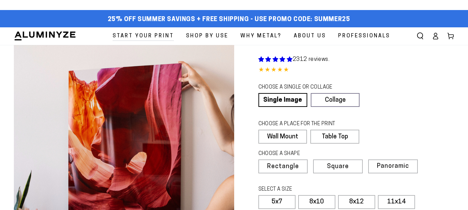  Describe the element at coordinates (261, 36) in the screenshot. I see `a: Why Metal?` at that location.